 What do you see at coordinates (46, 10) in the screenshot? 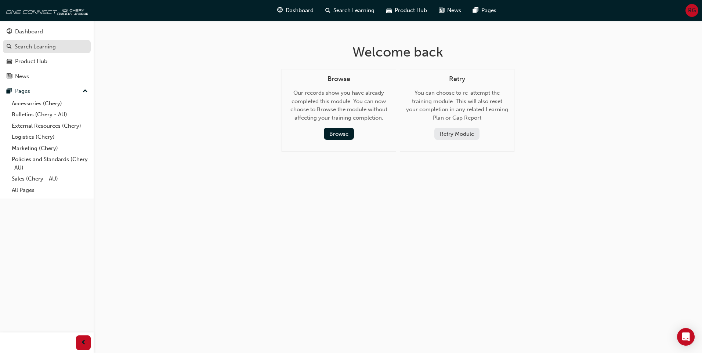
I see `a: oneconnect` at bounding box center [46, 10].